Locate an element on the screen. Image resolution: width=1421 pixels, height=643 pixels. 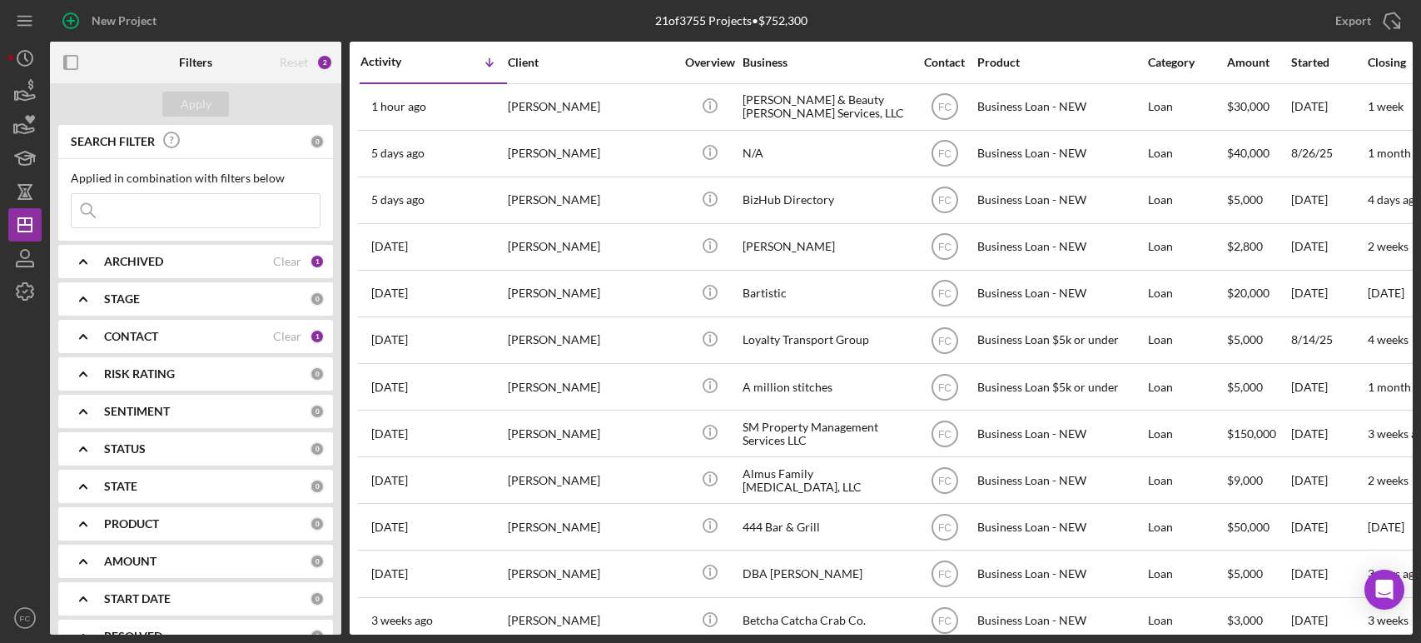
div: $150,000 is located at coordinates (1258, 433).